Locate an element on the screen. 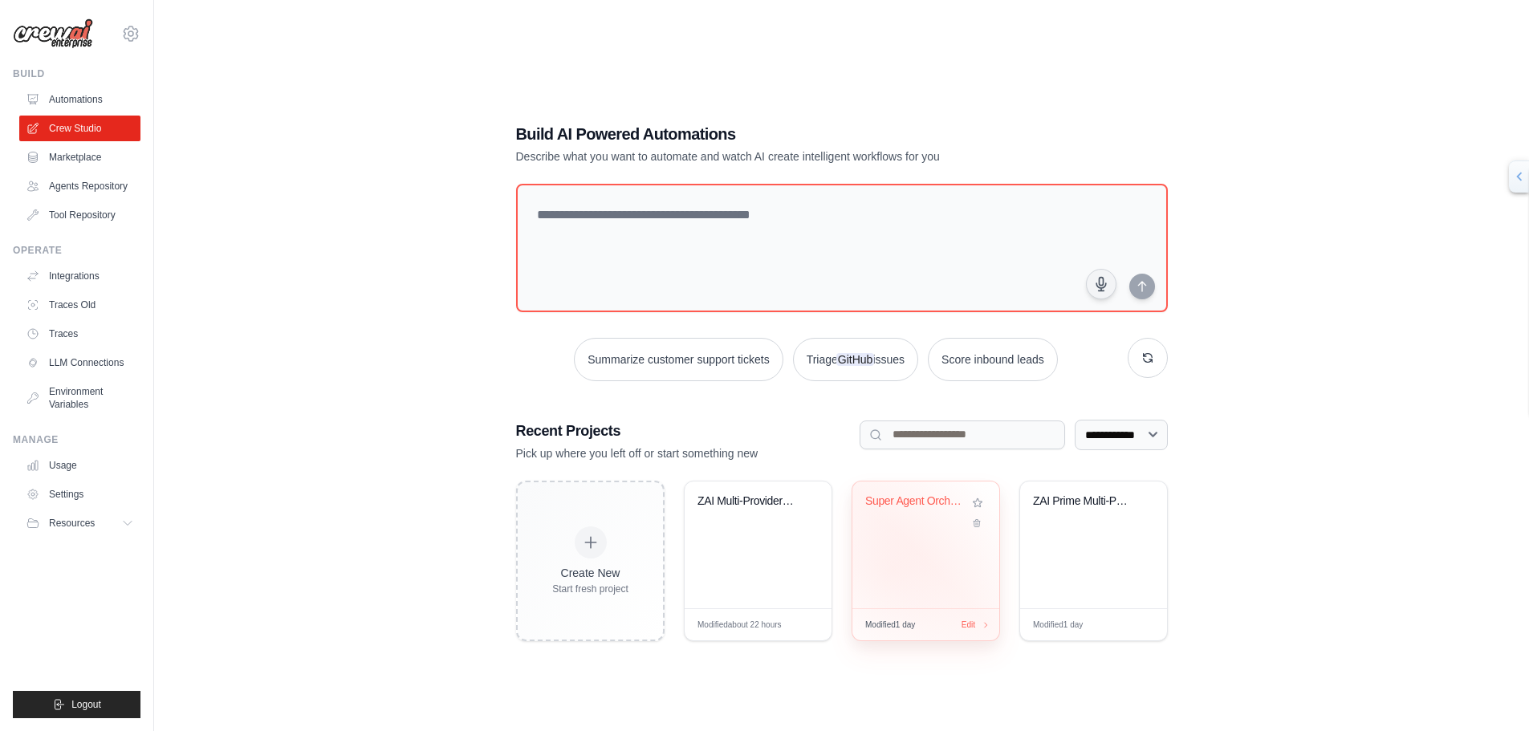  span: Resources is located at coordinates (71, 523).